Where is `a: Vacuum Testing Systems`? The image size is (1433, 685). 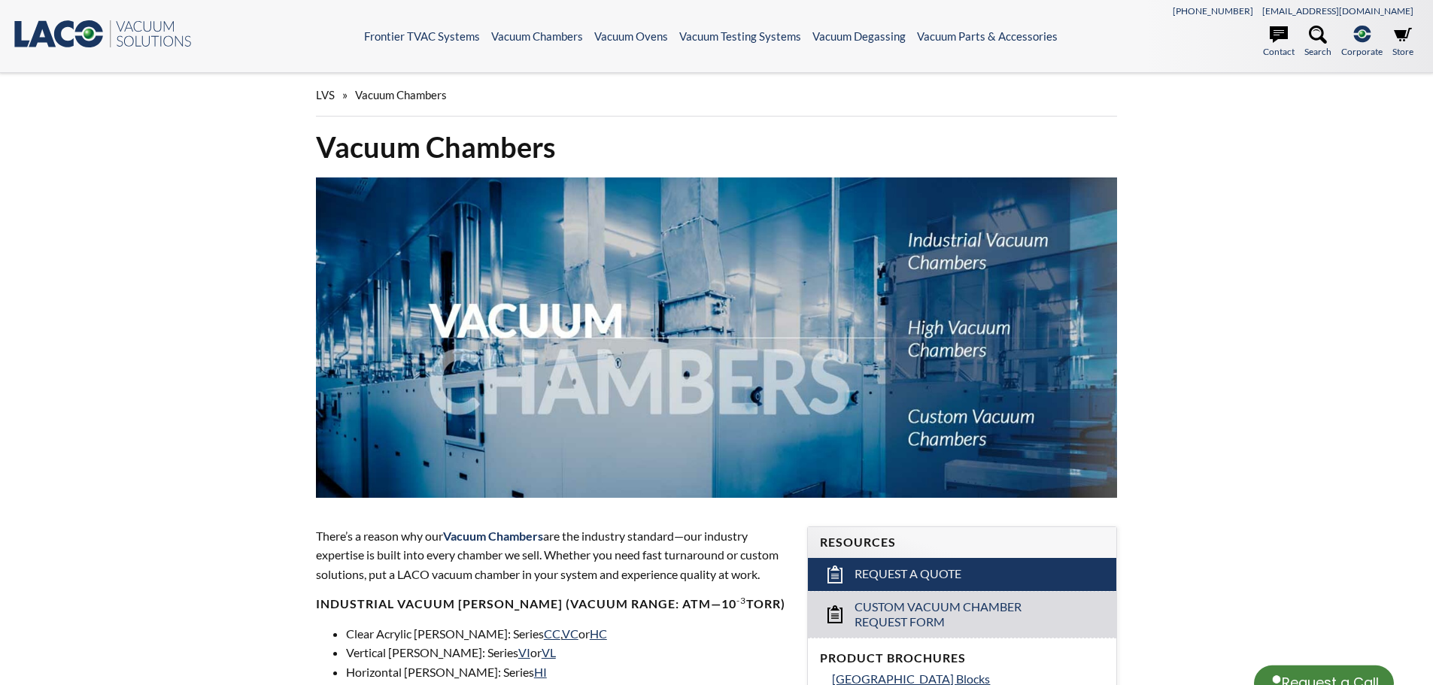 a: Vacuum Testing Systems is located at coordinates (740, 36).